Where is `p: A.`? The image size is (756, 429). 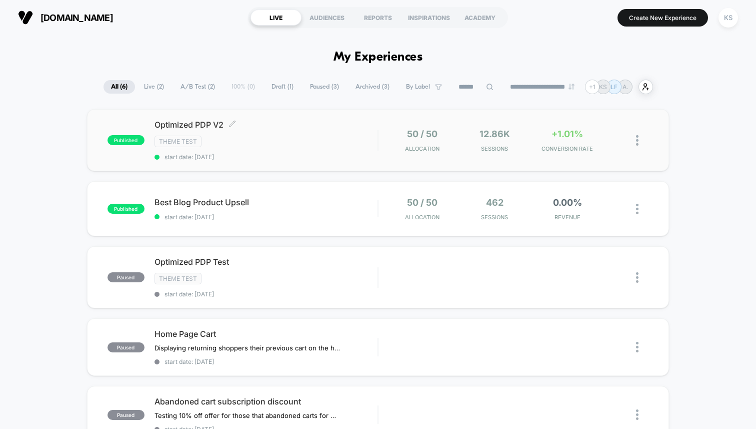
p: A. is located at coordinates (625, 87).